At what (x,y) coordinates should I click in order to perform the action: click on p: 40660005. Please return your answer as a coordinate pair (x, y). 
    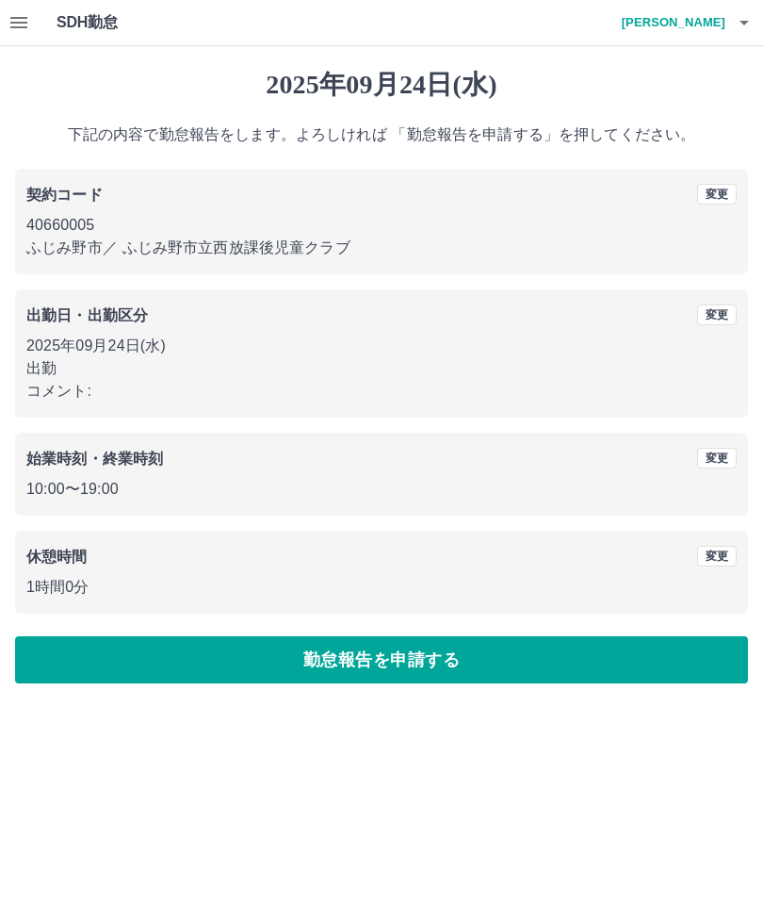
    Looking at the image, I should click on (382, 225).